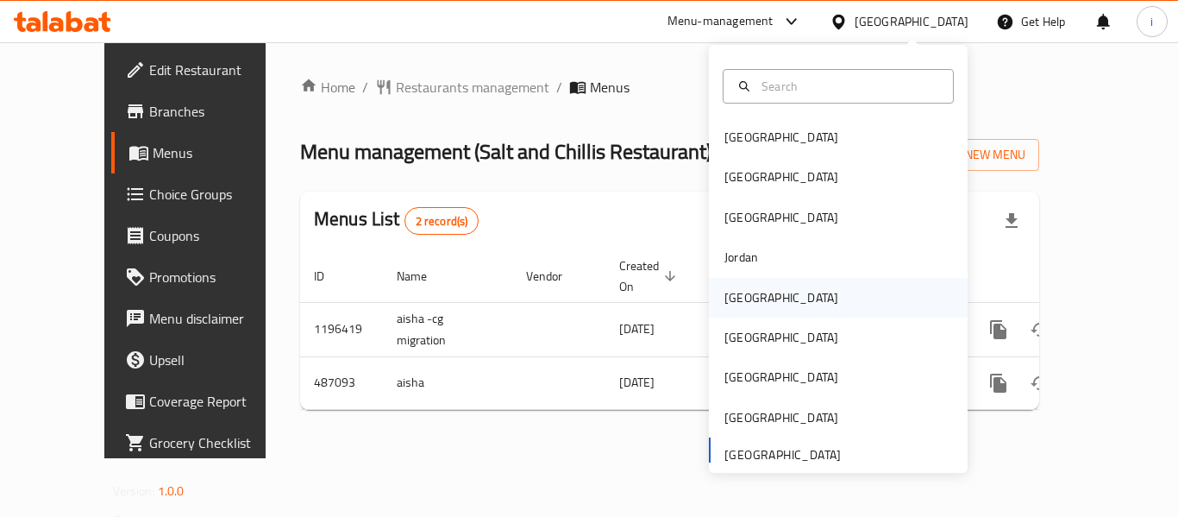 The image size is (1178, 517). Describe the element at coordinates (218, 401) in the screenshot. I see `span: Coverage Report` at that location.